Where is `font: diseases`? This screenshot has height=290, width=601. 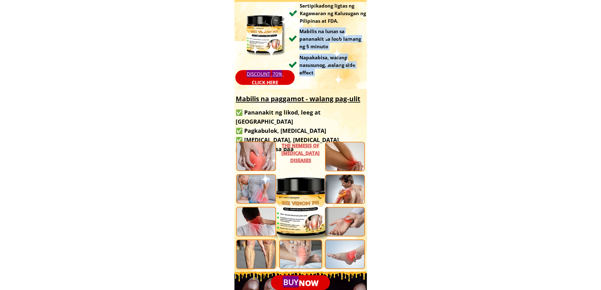
font: diseases is located at coordinates (301, 160).